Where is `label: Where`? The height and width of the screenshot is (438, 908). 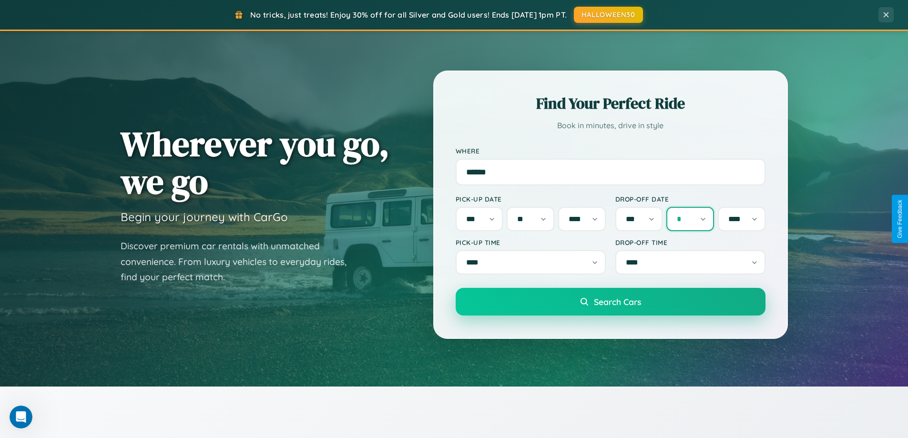 label: Where is located at coordinates (610, 151).